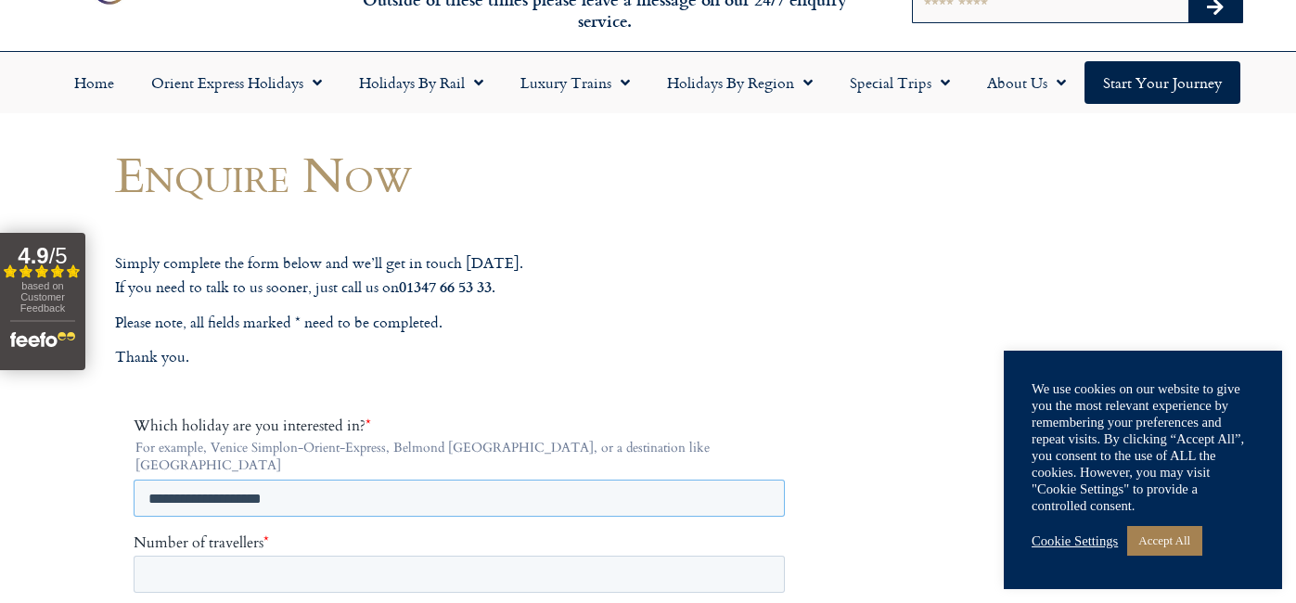 The height and width of the screenshot is (603, 1296). Describe the element at coordinates (647, 83) in the screenshot. I see `nav: Menu` at that location.